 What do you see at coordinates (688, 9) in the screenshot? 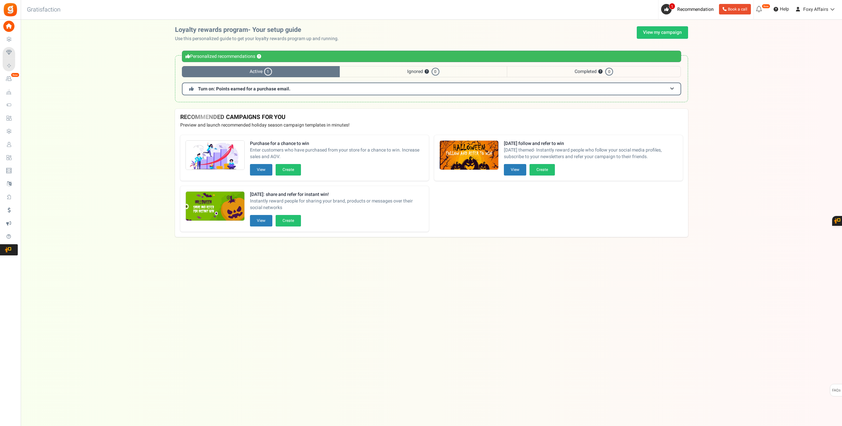
I see `a: 1 Recommendation` at bounding box center [688, 9].